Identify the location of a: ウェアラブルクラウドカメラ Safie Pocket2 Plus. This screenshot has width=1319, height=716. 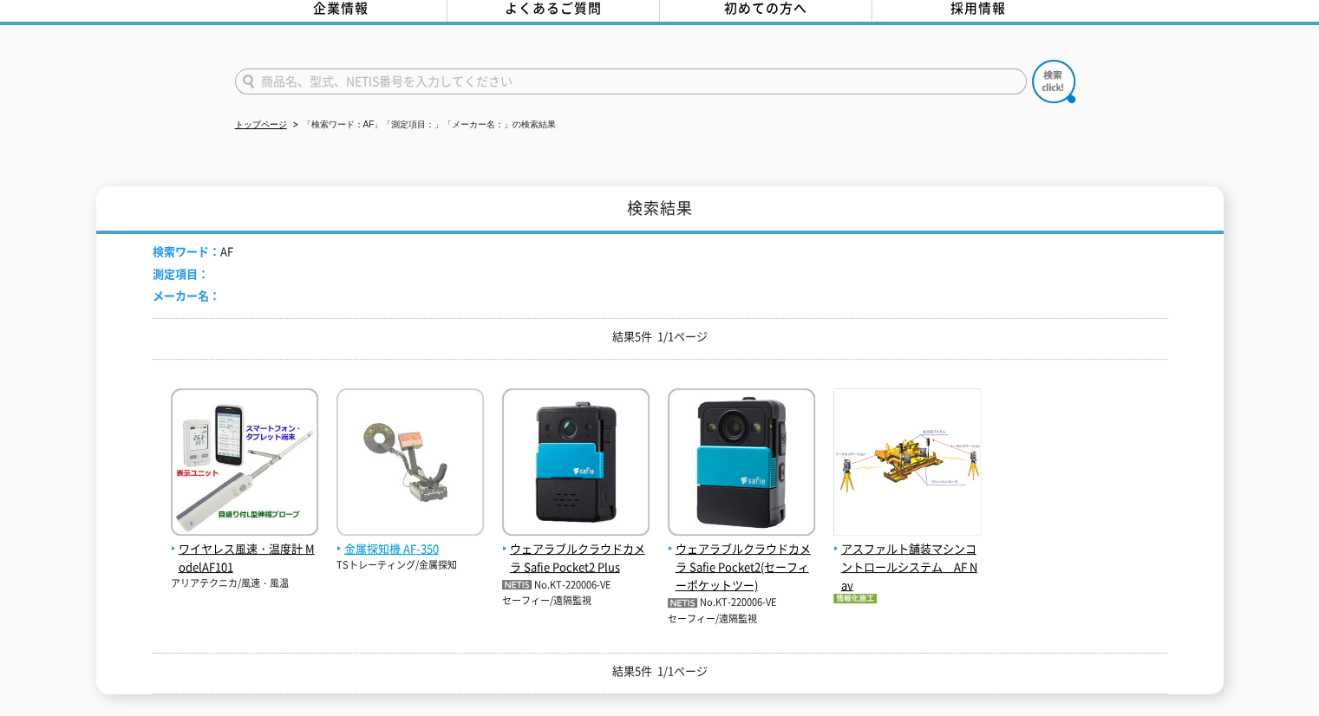
(576, 549).